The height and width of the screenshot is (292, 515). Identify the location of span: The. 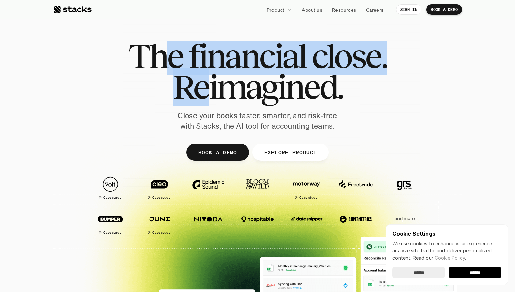
(155, 56).